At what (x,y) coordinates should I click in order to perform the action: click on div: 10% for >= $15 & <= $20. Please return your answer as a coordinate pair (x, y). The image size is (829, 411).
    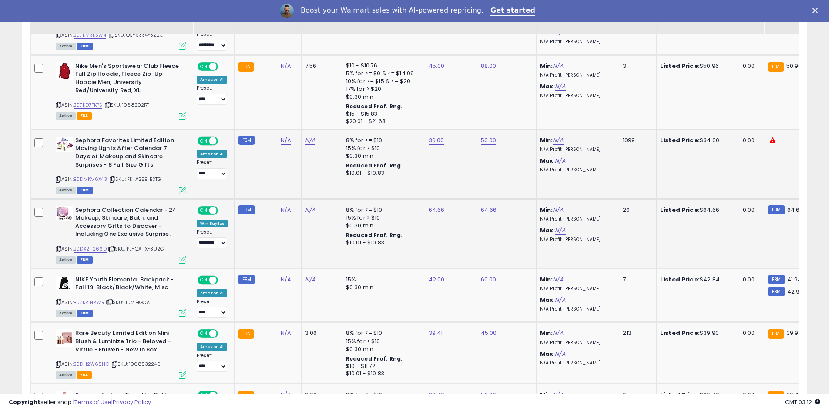
    Looking at the image, I should click on (382, 81).